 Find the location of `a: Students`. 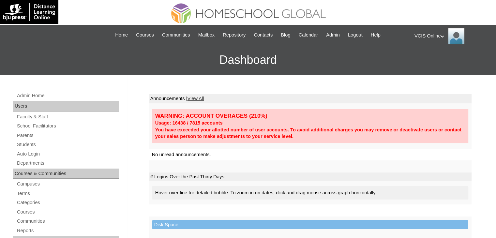

a: Students is located at coordinates (68, 144).